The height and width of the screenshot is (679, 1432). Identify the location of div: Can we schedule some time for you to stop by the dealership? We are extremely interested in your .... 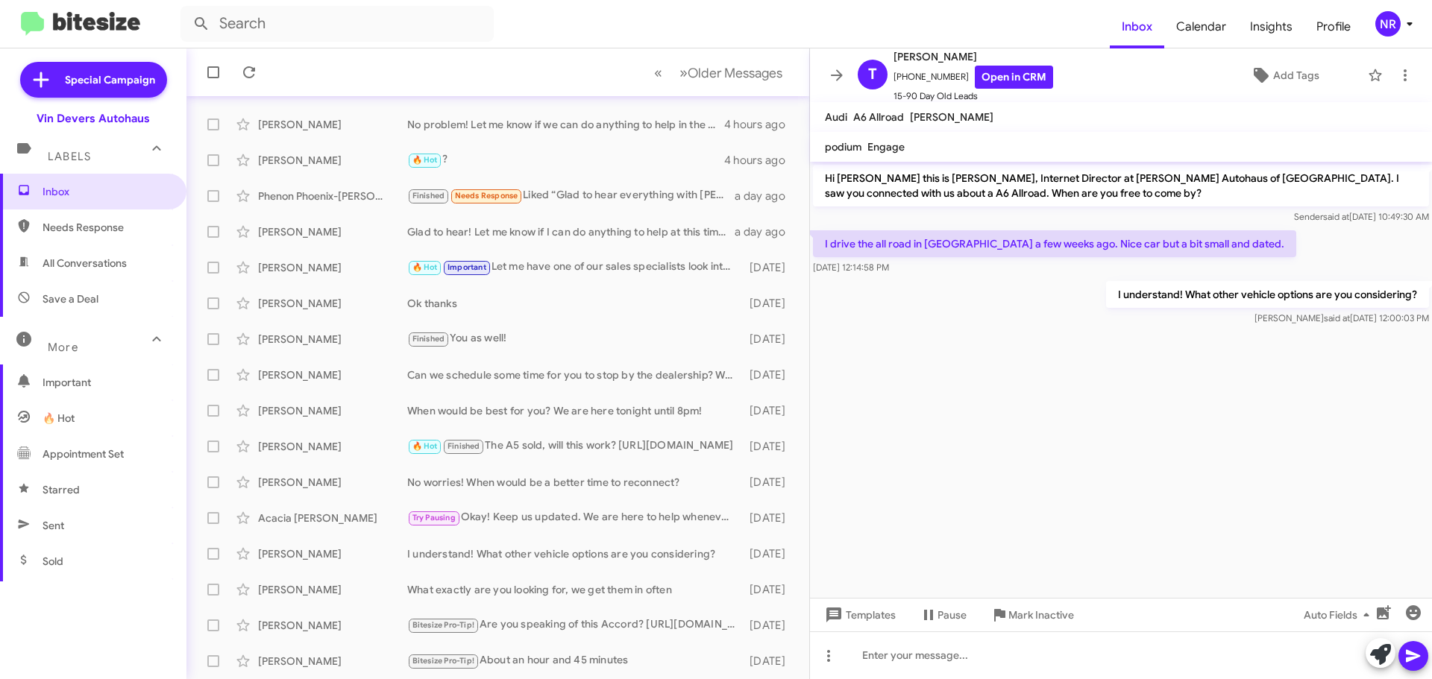
(574, 375).